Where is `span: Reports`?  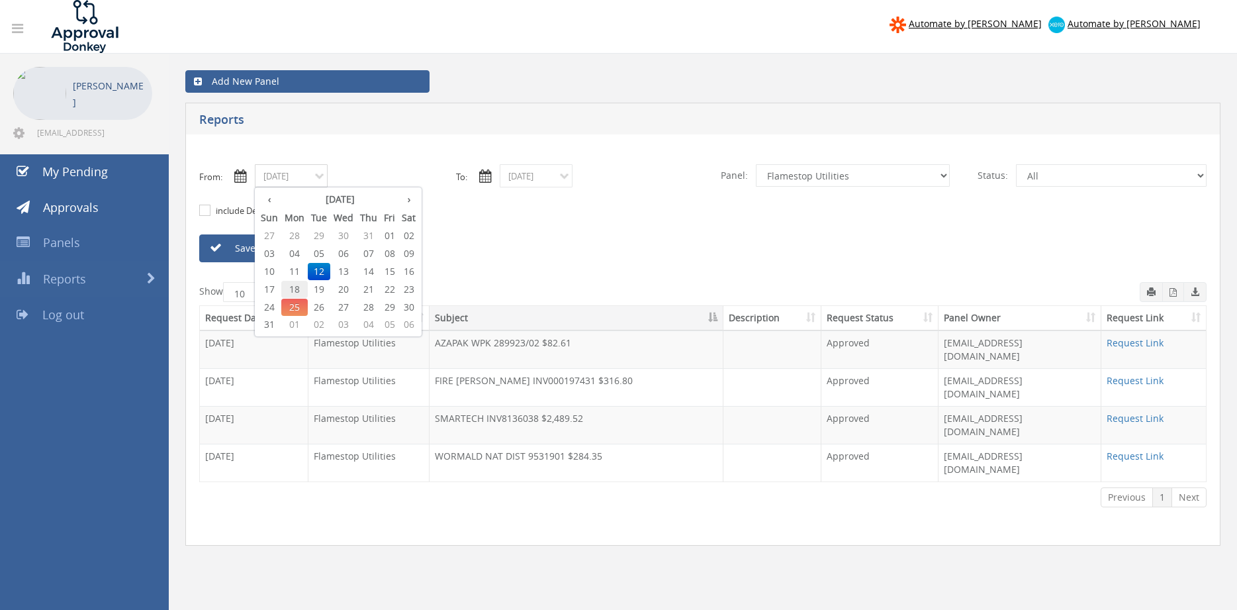 span: Reports is located at coordinates (64, 279).